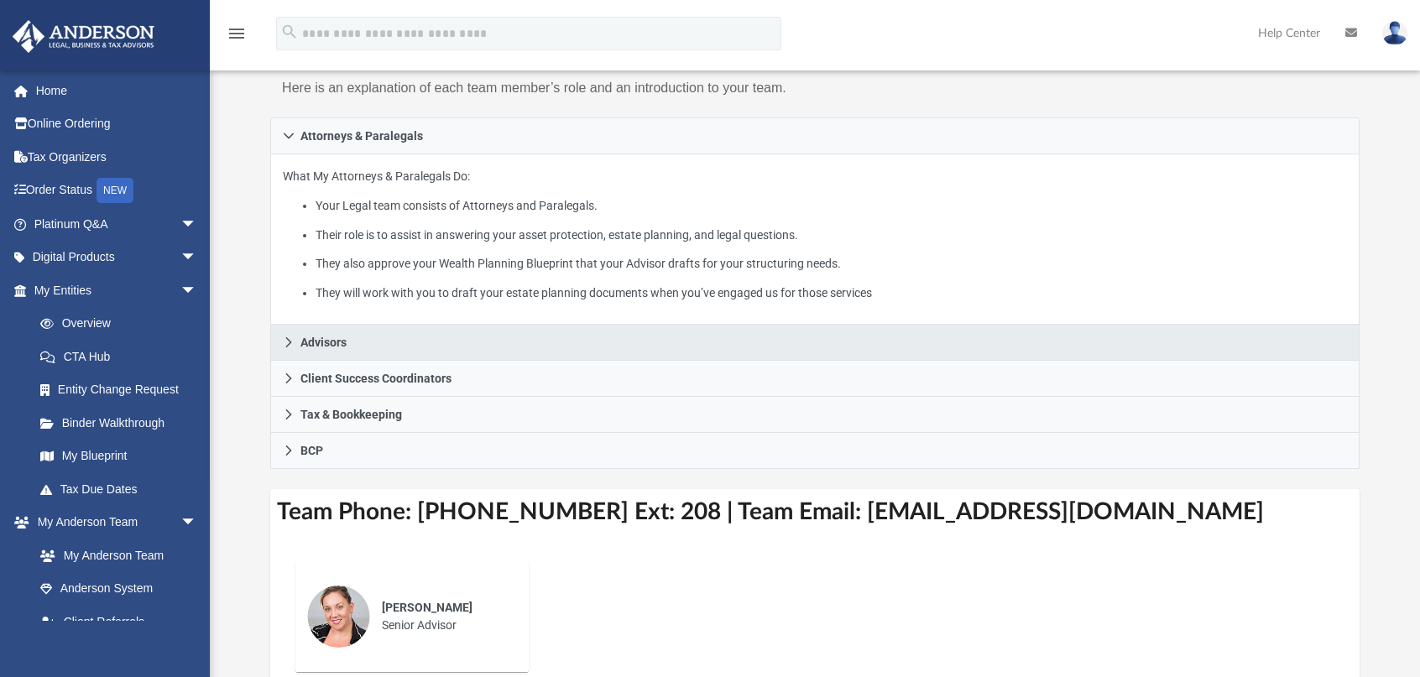  What do you see at coordinates (117, 290) in the screenshot?
I see `a: My Entitiesarrow_drop_down` at bounding box center [117, 290].